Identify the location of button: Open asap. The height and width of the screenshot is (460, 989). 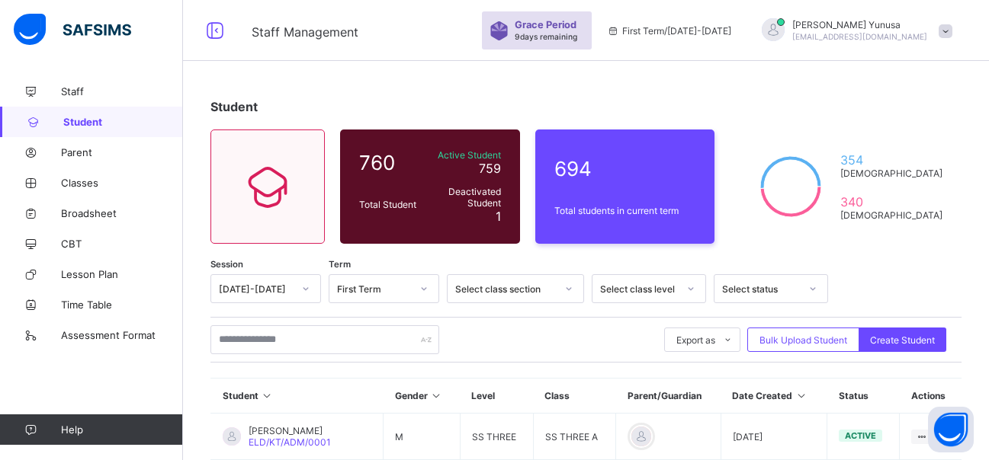
(950, 430).